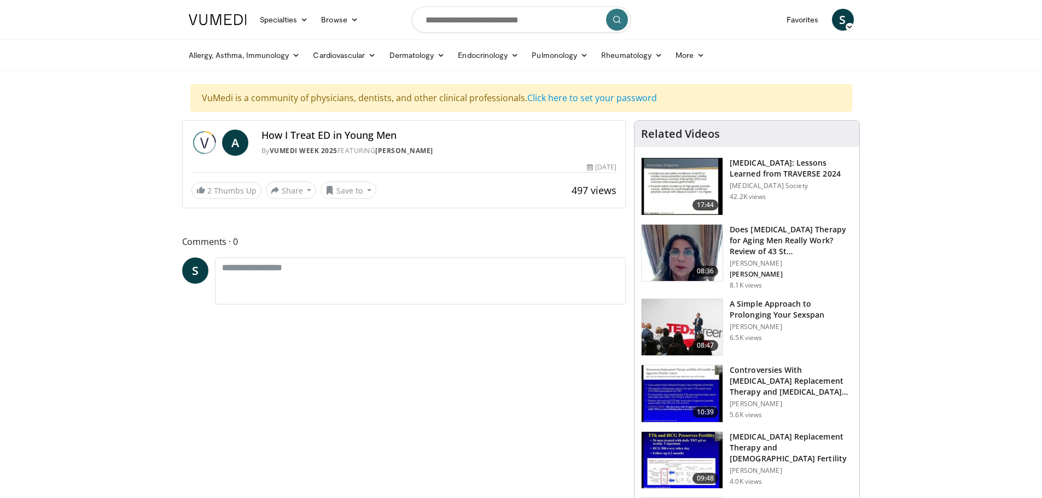 This screenshot has height=498, width=1042. I want to click on span: 08:47, so click(706, 346).